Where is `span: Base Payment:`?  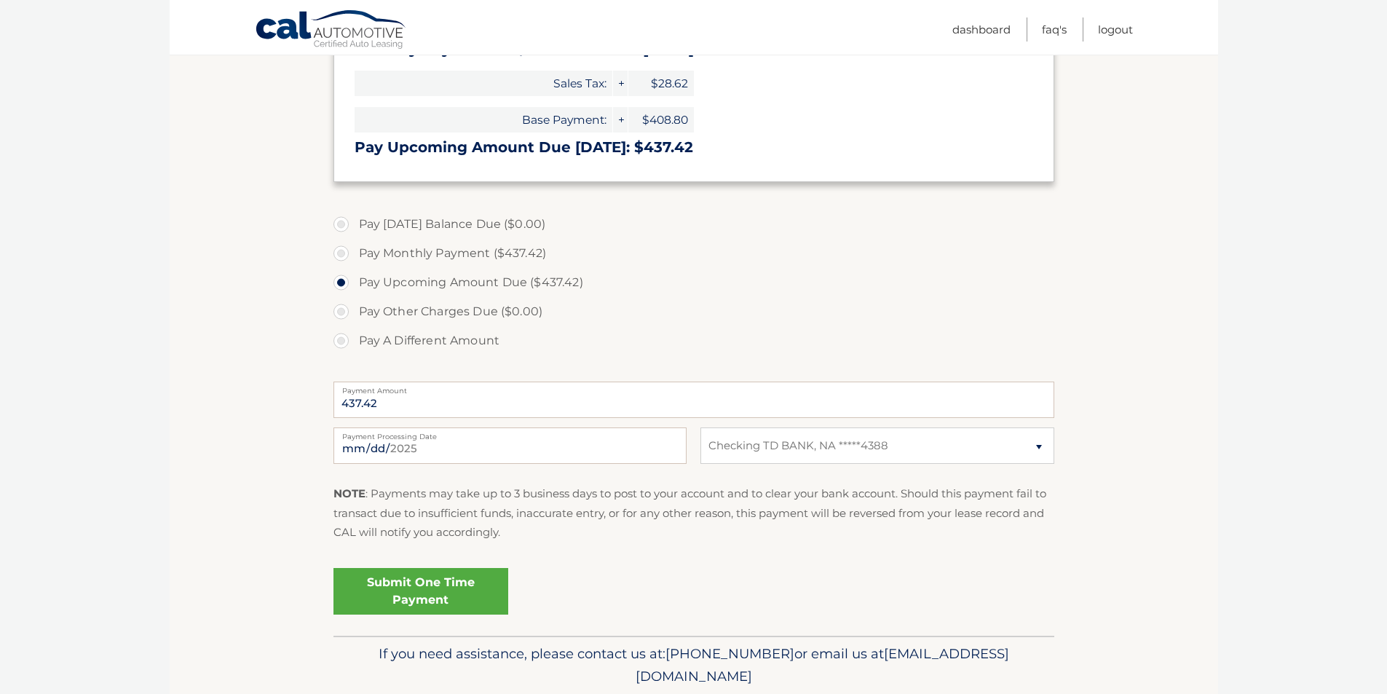 span: Base Payment: is located at coordinates (483, 119).